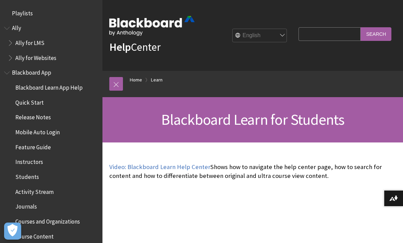 This screenshot has height=243, width=403. What do you see at coordinates (29, 161) in the screenshot?
I see `span: Instructors` at bounding box center [29, 161].